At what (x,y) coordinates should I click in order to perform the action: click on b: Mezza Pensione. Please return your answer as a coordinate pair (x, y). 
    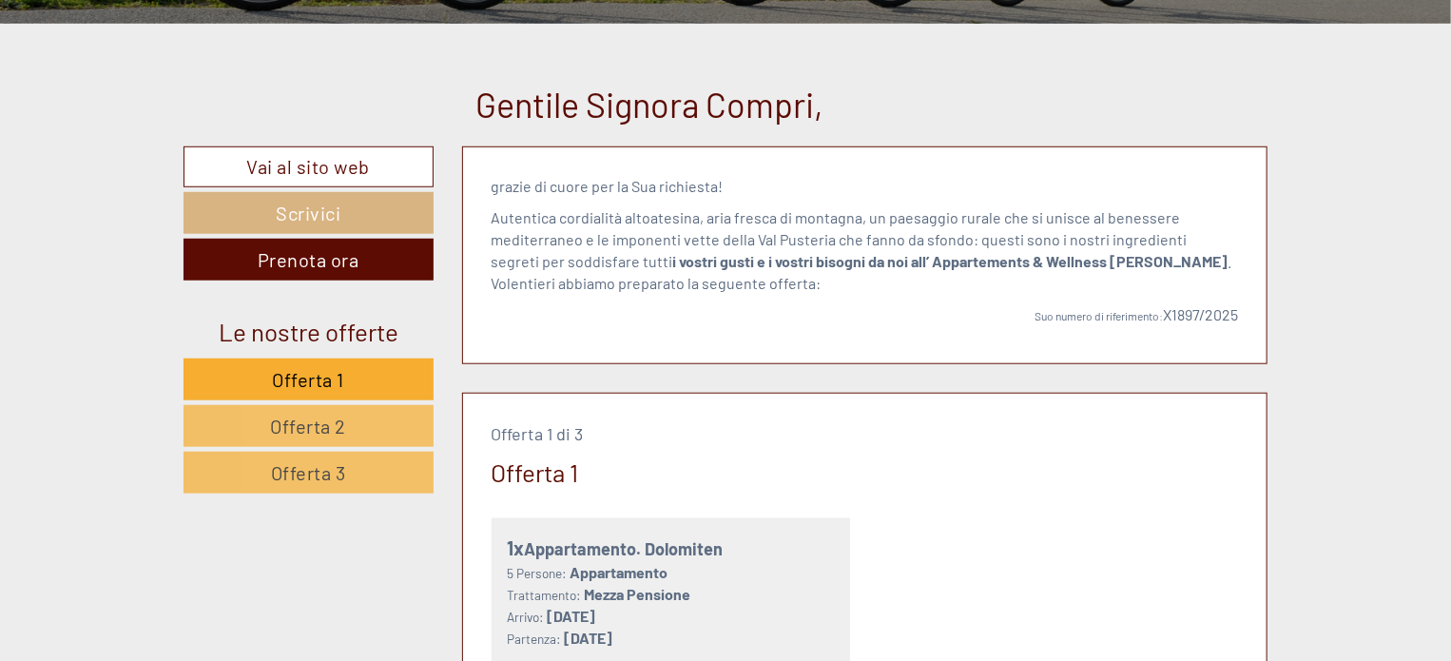
    Looking at the image, I should click on (638, 594).